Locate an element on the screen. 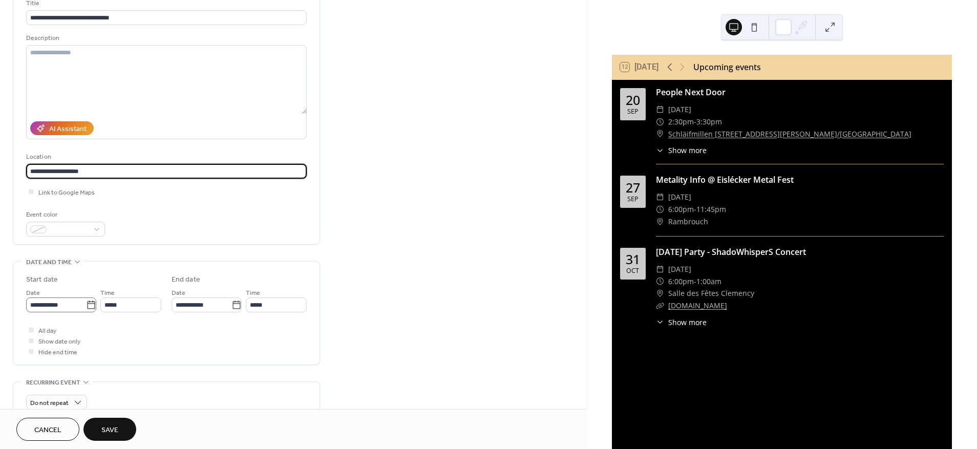  span: Save is located at coordinates (110, 430).